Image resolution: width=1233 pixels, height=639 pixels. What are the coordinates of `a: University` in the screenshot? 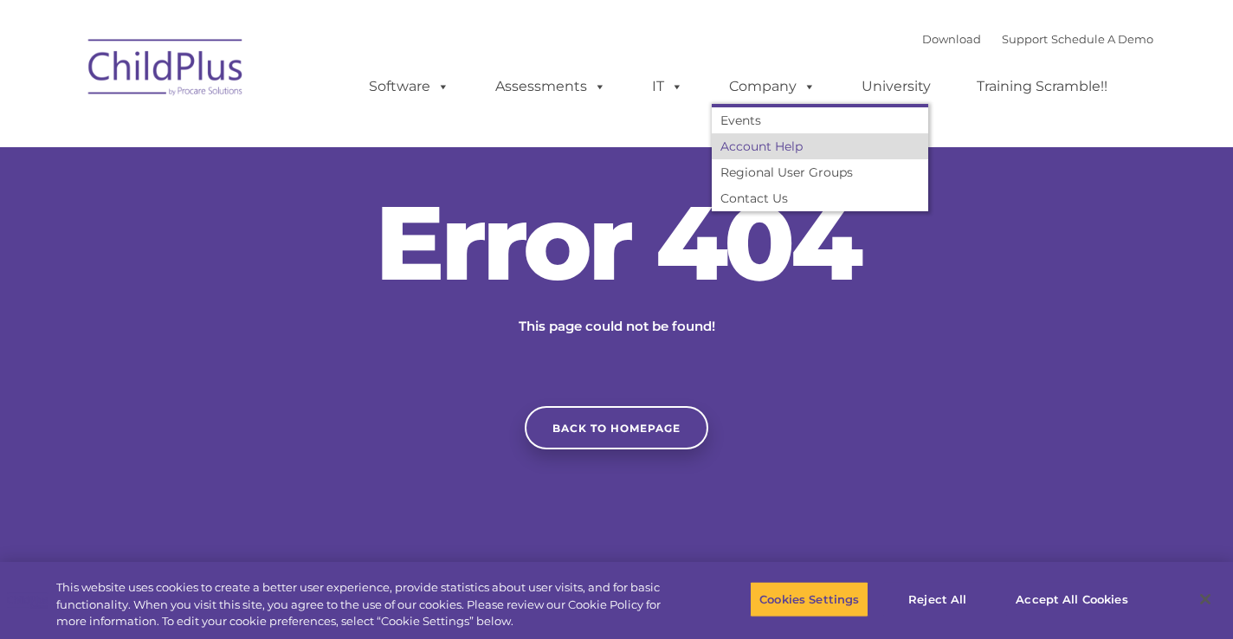 It's located at (896, 87).